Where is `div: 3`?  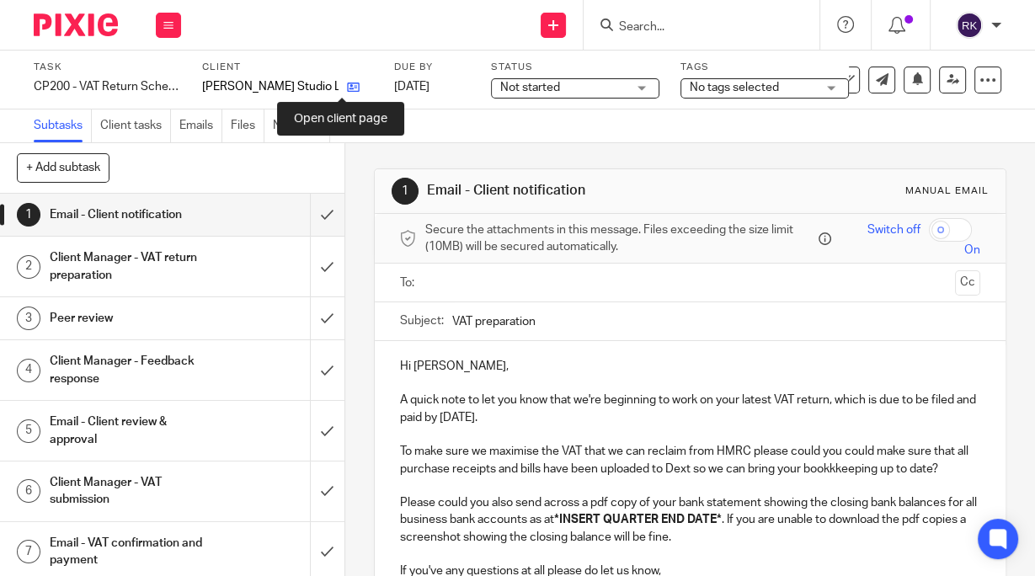
div: 3 is located at coordinates (29, 318).